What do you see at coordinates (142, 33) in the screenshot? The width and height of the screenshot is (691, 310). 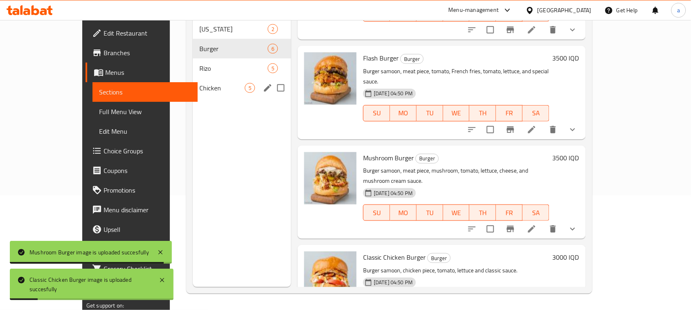 I see `a: Edit Restaurant` at bounding box center [142, 33].